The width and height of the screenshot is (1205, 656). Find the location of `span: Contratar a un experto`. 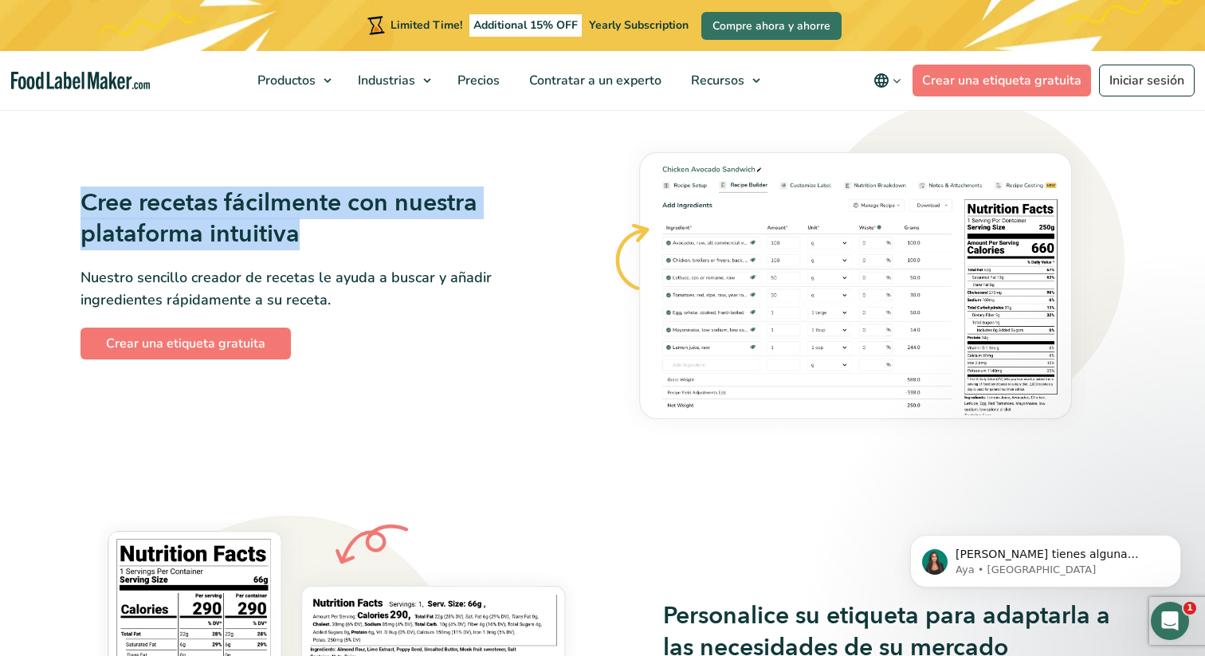

span: Contratar a un experto is located at coordinates (594, 81).